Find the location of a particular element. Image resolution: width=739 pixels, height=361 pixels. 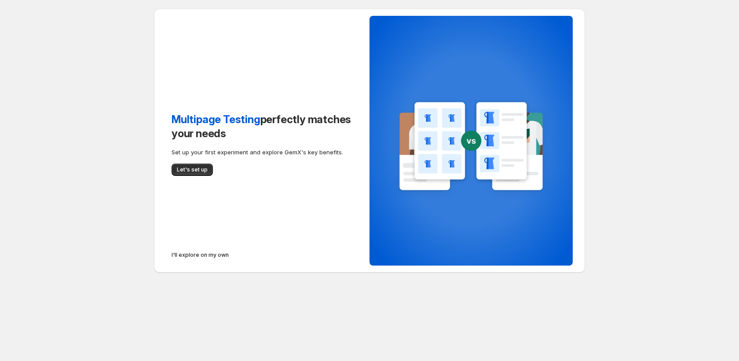

button: I'll explore on my own is located at coordinates (200, 255).